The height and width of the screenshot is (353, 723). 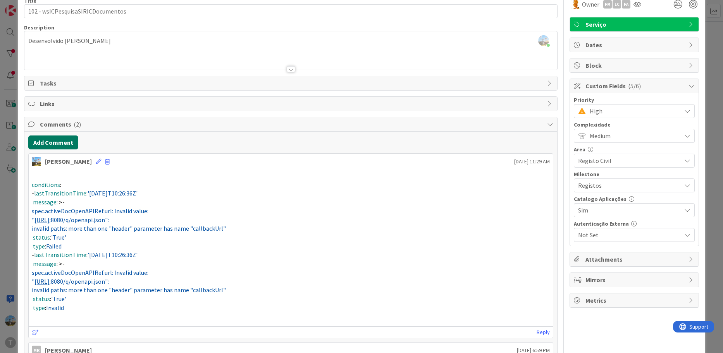 I want to click on span: Failed, so click(x=54, y=246).